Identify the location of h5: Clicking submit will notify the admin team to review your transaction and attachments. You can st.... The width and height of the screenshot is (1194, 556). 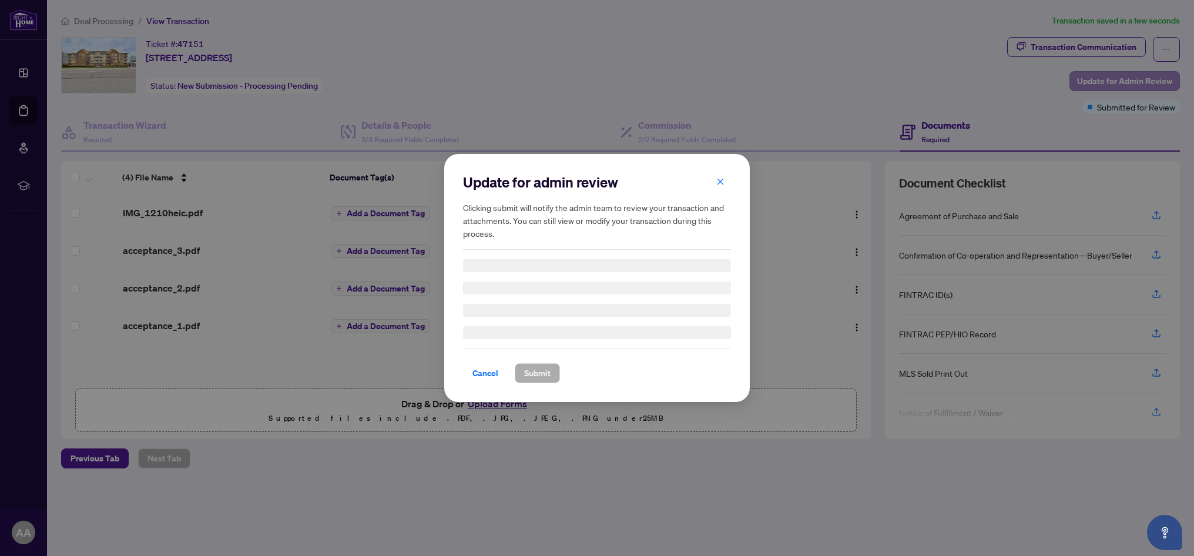
(597, 220).